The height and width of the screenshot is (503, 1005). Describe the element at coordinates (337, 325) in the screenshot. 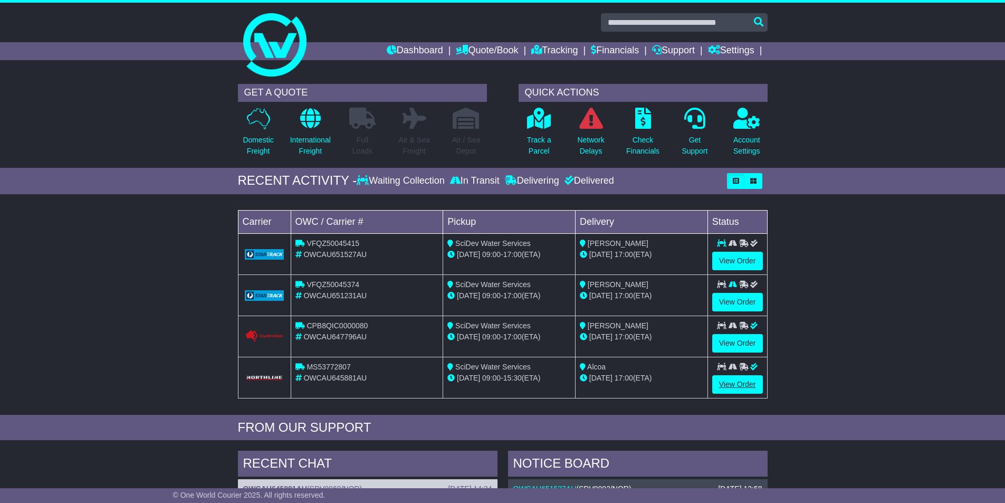

I see `span: CPB8QIC0000080` at that location.